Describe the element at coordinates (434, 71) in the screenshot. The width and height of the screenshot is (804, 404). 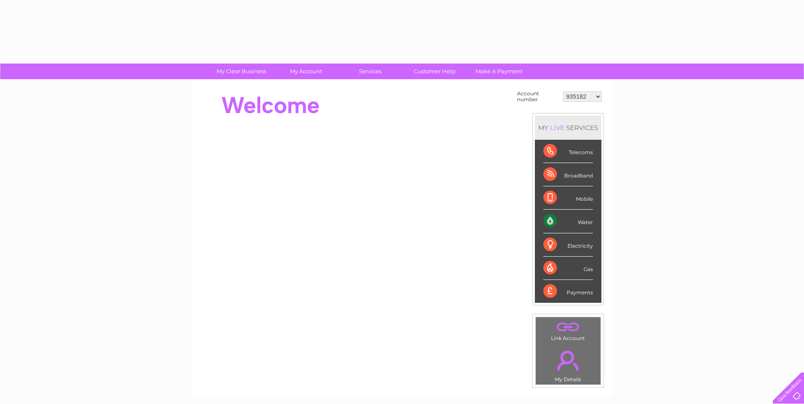
I see `a: Customer Help` at that location.